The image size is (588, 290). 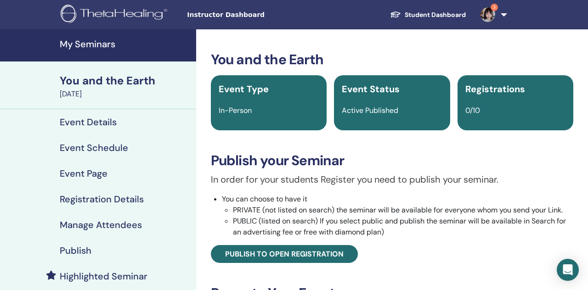 I want to click on h3: You and the Earth, so click(x=392, y=60).